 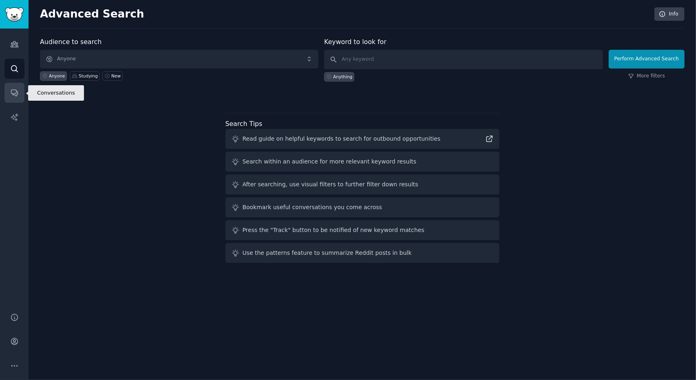 What do you see at coordinates (327, 253) in the screenshot?
I see `div: Use the patterns feature to summarize Reddit posts in bulk` at bounding box center [327, 253].